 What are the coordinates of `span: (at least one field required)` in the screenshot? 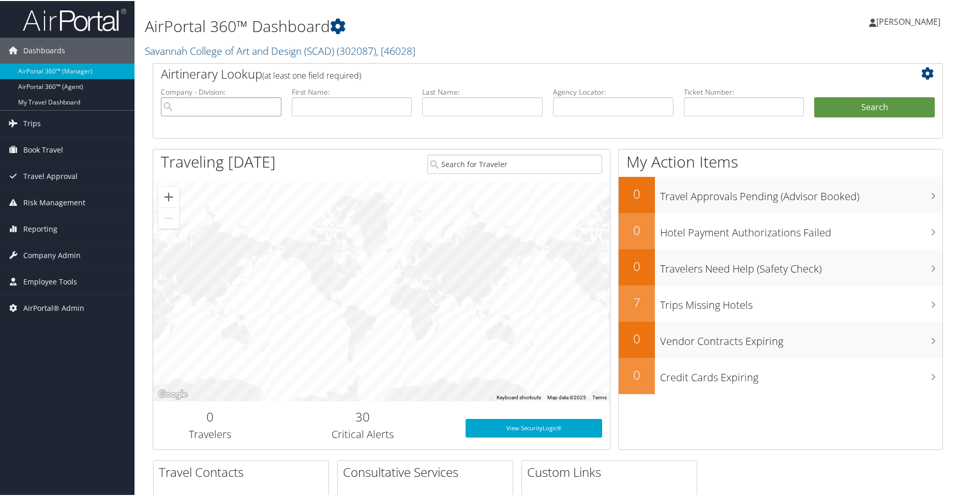 It's located at (311, 74).